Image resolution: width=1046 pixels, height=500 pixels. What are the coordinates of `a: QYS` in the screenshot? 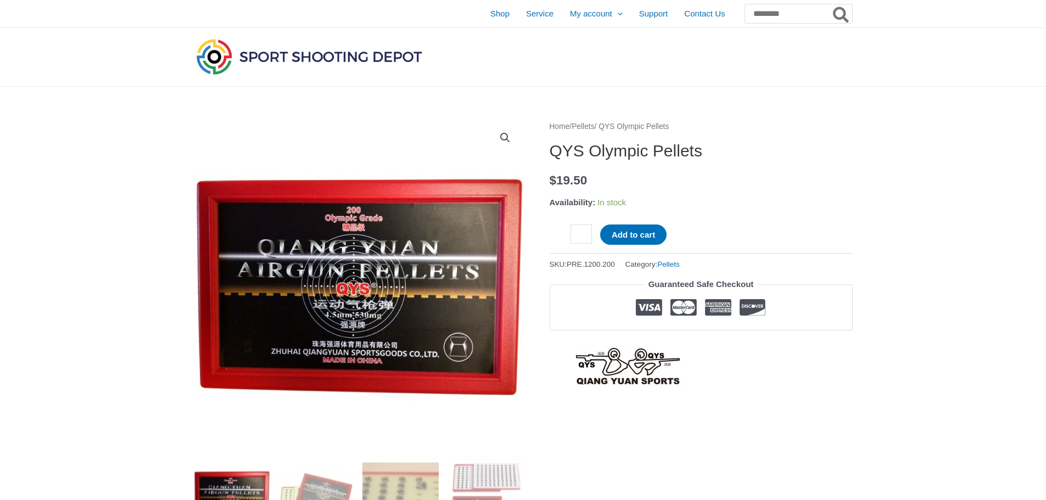 It's located at (628, 367).